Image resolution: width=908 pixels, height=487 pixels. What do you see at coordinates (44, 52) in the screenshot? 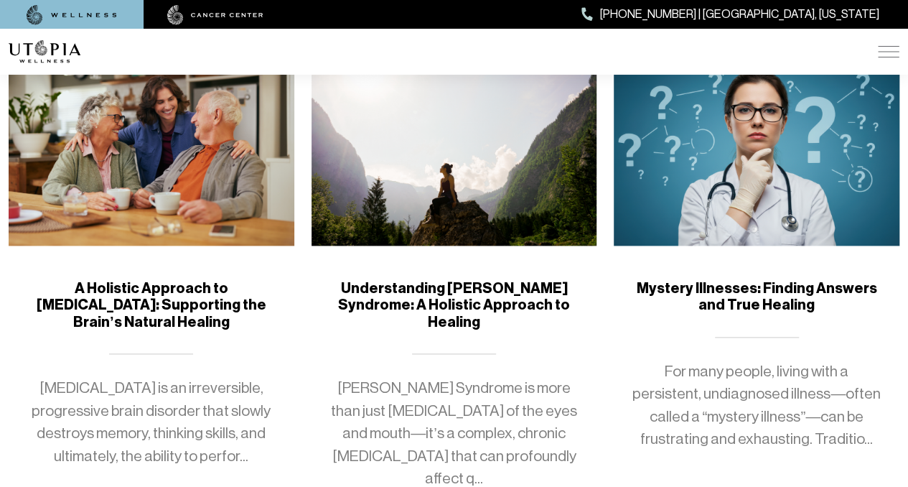
I see `img: logo` at bounding box center [44, 52].